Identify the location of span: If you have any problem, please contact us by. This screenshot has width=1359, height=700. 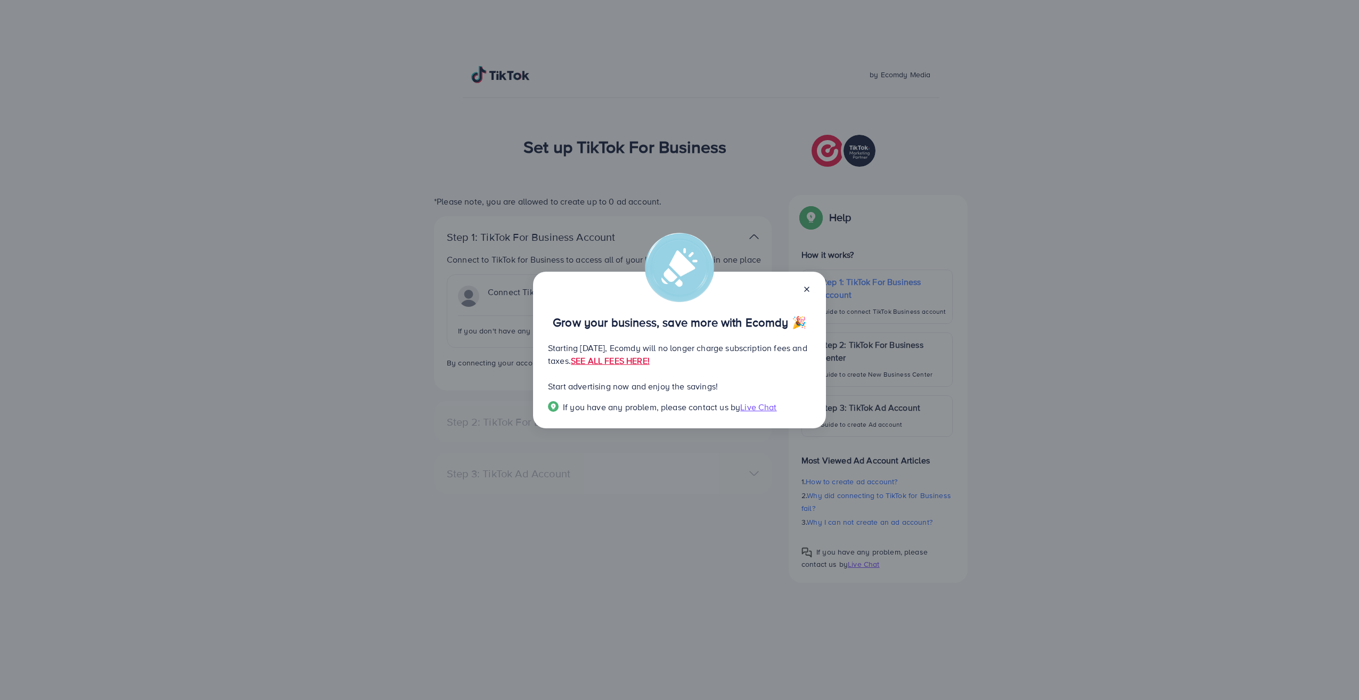
(651, 407).